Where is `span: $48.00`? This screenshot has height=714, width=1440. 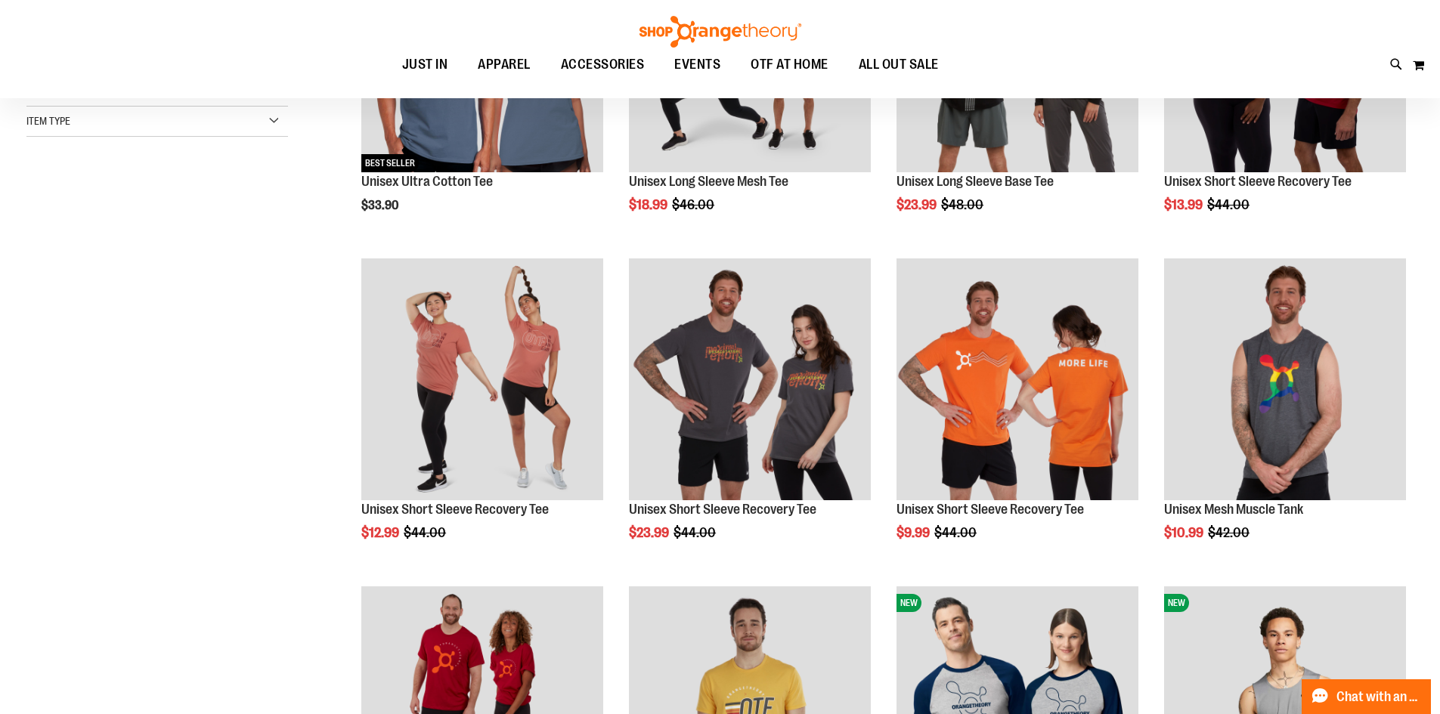 span: $48.00 is located at coordinates (963, 205).